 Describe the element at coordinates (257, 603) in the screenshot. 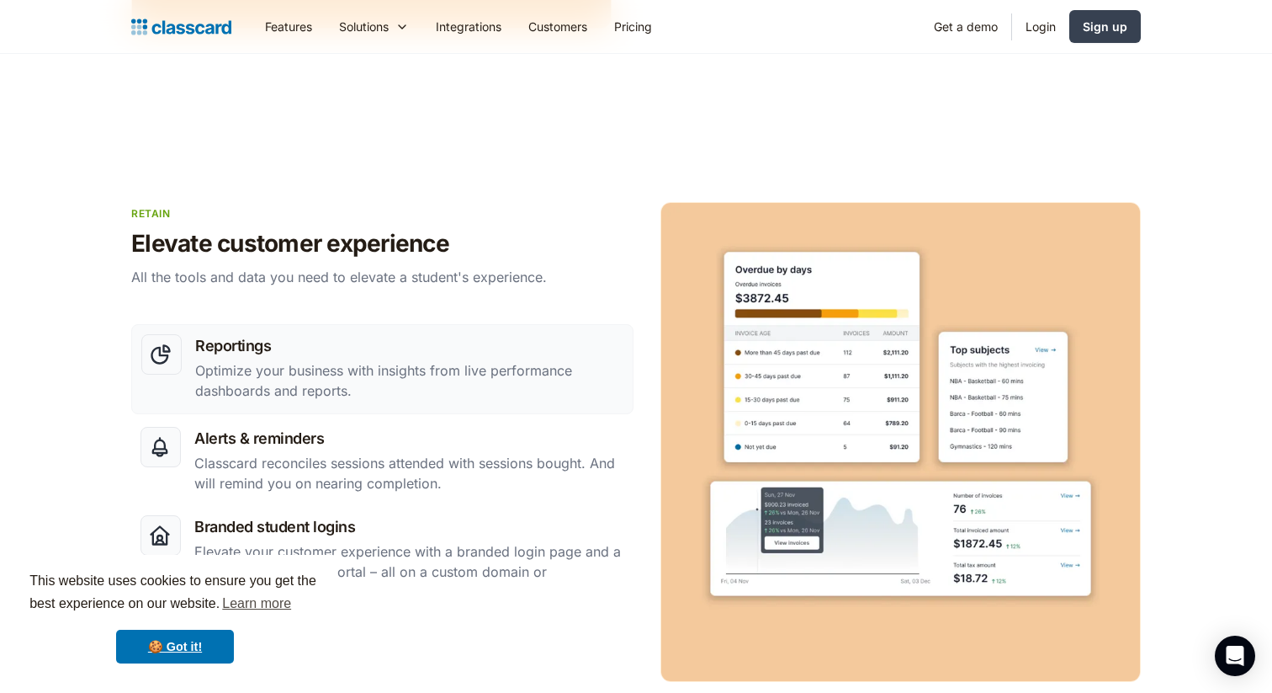

I see `a: learn more about cookies` at that location.